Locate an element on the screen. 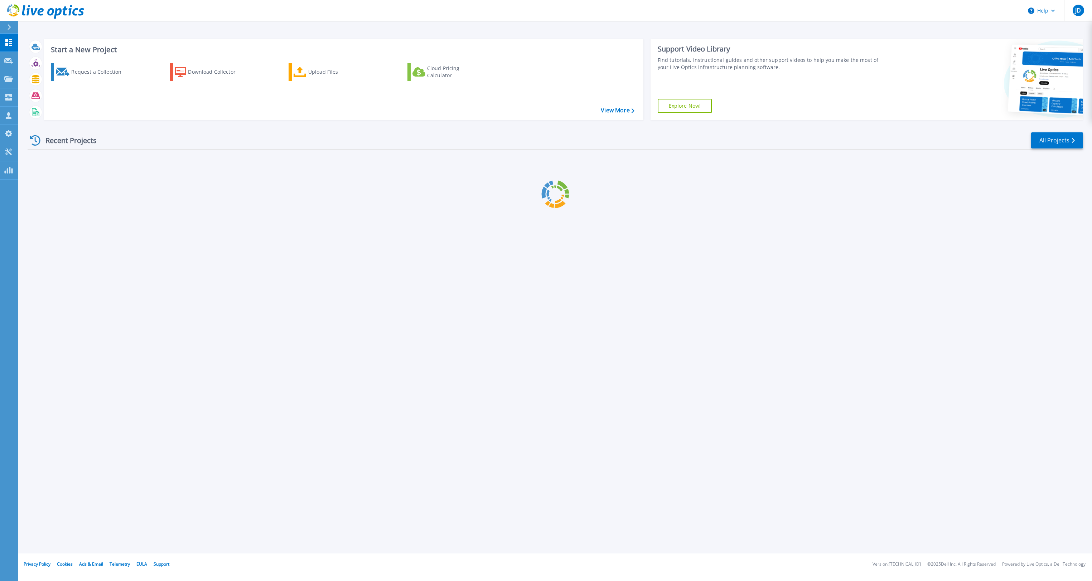  span: JD is located at coordinates (1078, 10).